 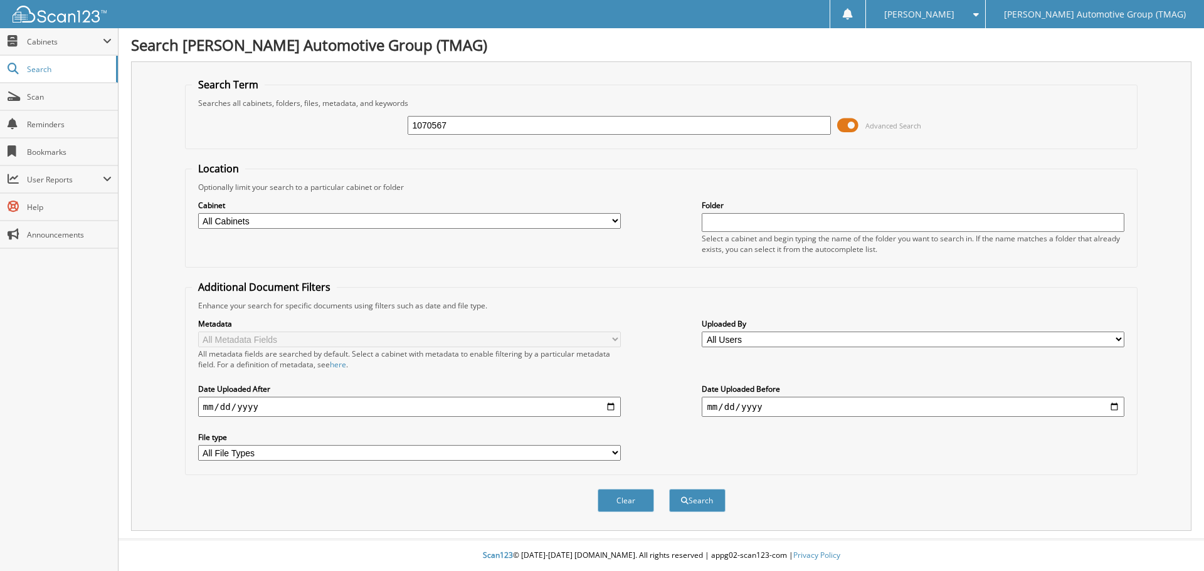 What do you see at coordinates (218, 169) in the screenshot?
I see `legend: Location` at bounding box center [218, 169].